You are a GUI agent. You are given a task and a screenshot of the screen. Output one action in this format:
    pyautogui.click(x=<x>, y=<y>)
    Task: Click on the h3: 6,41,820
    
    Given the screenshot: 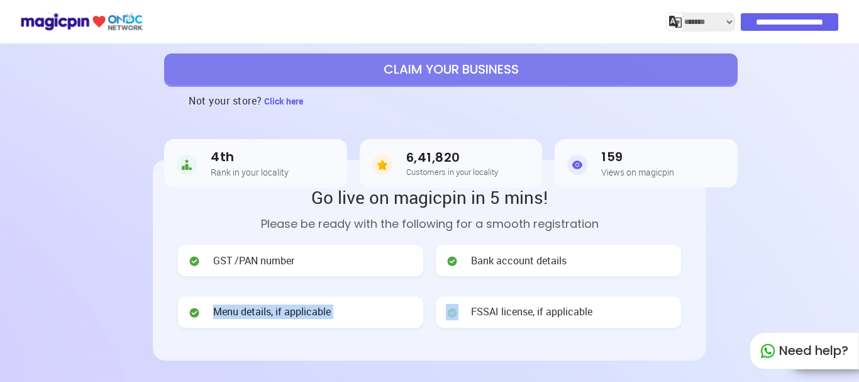 What is the action you would take?
    pyautogui.click(x=452, y=157)
    